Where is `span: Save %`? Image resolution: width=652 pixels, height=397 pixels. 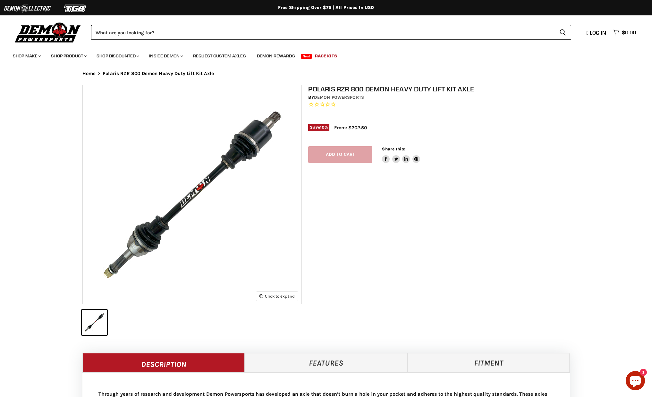
span: Save % is located at coordinates (319, 128).